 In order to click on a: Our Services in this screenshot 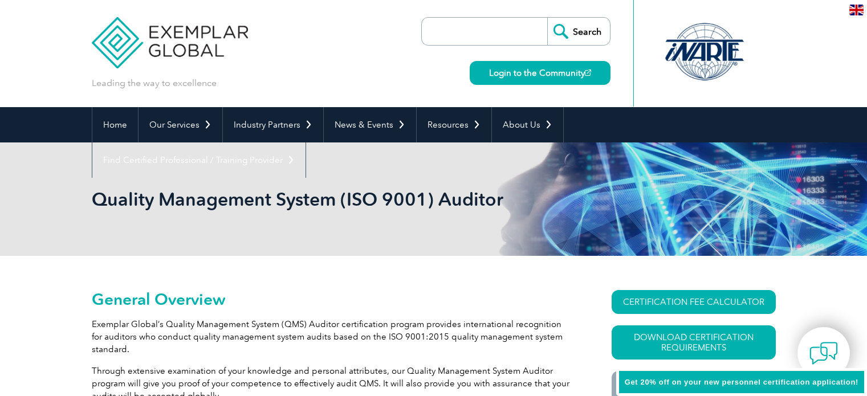, I will do `click(180, 125)`.